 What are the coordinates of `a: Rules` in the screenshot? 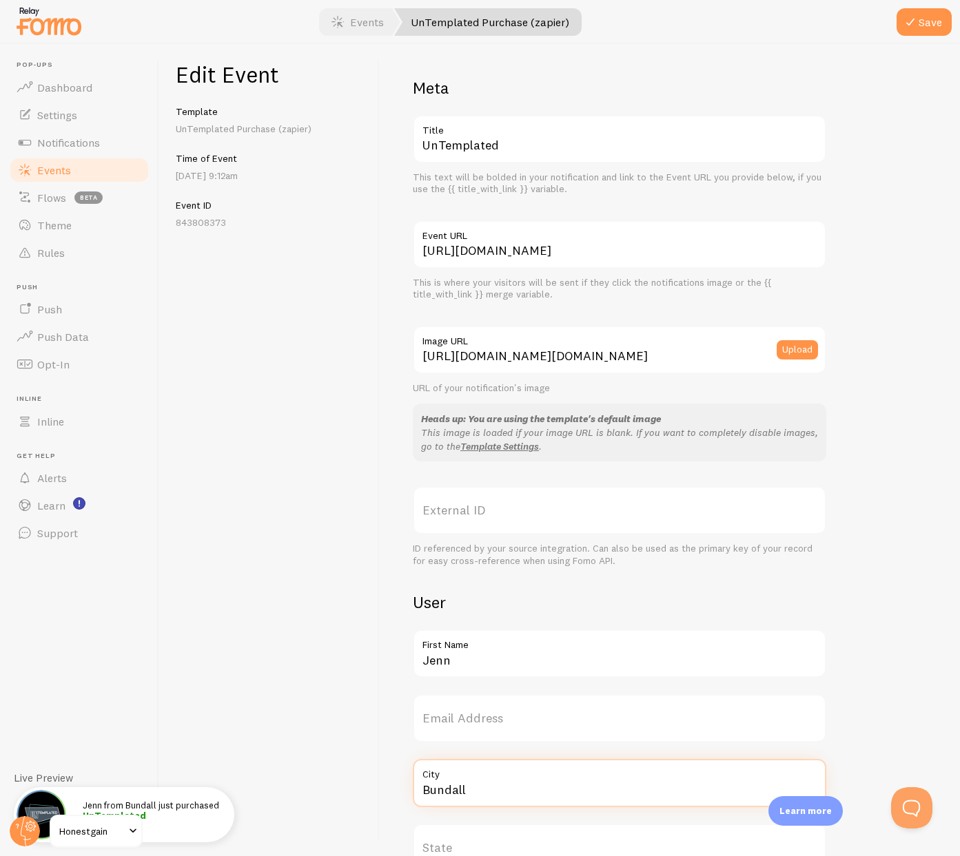 It's located at (79, 253).